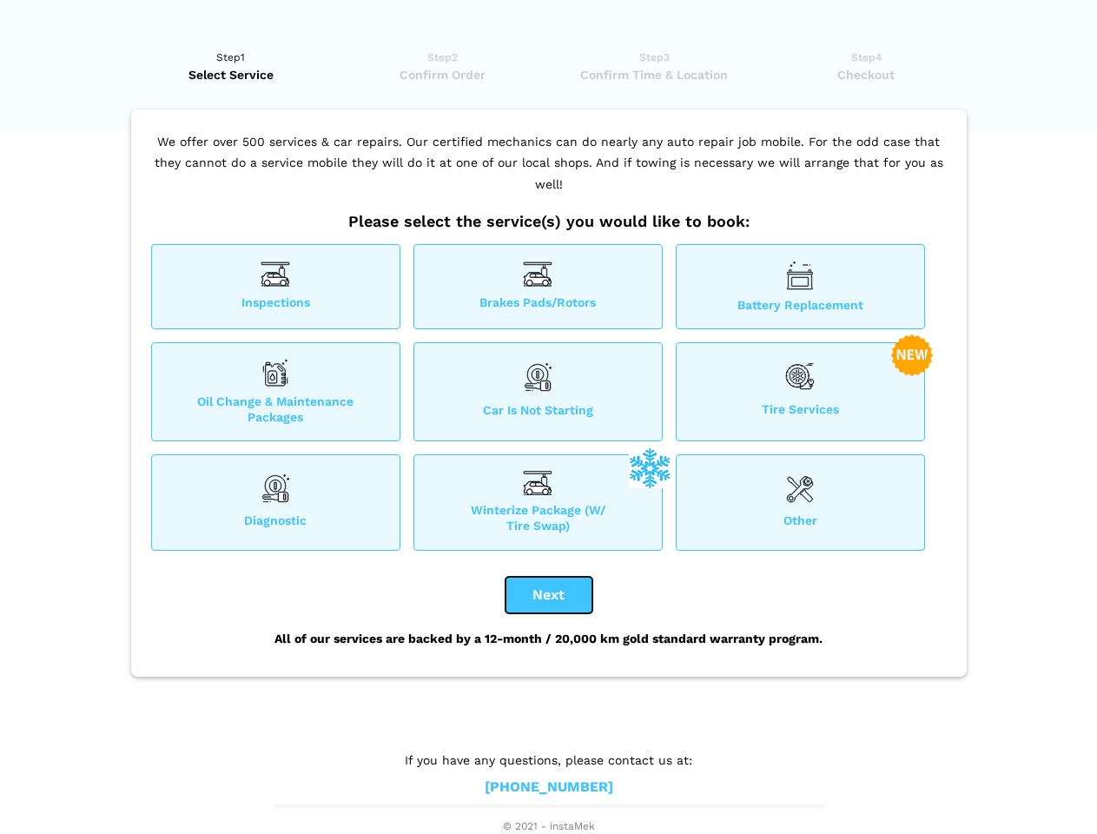  What do you see at coordinates (538, 303) in the screenshot?
I see `span: Brakes Pads/Rotors` at bounding box center [538, 303].